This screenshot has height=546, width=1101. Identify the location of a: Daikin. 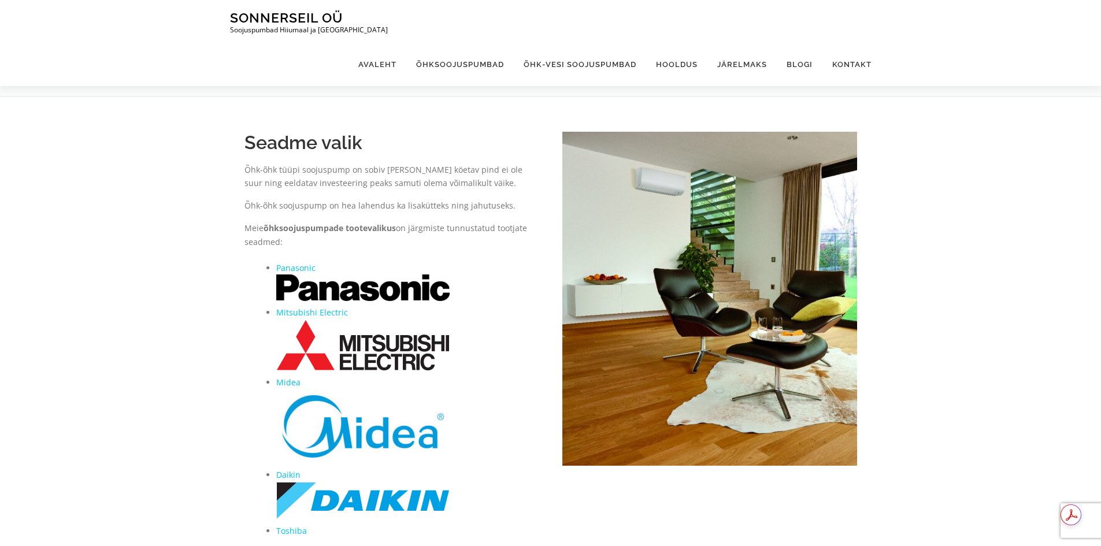
(289, 475).